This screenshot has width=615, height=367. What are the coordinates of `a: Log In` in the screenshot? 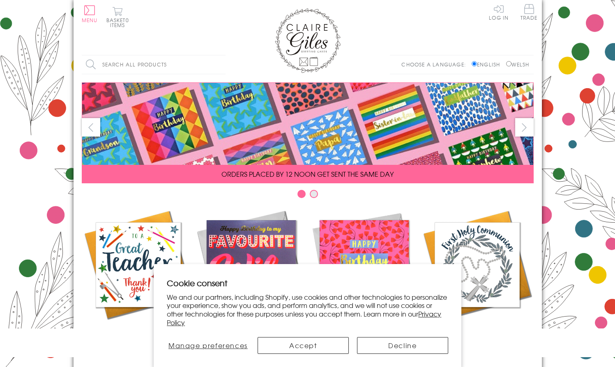 It's located at (498, 12).